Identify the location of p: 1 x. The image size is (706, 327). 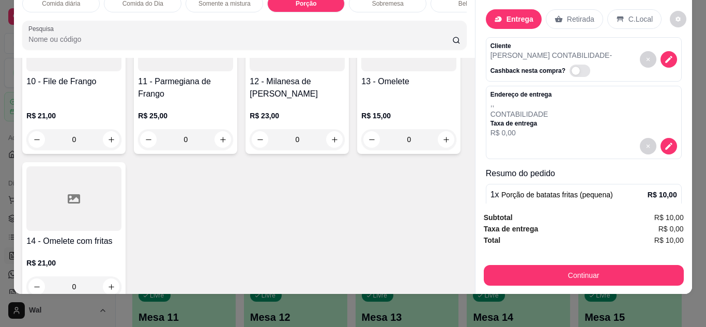
(552, 195).